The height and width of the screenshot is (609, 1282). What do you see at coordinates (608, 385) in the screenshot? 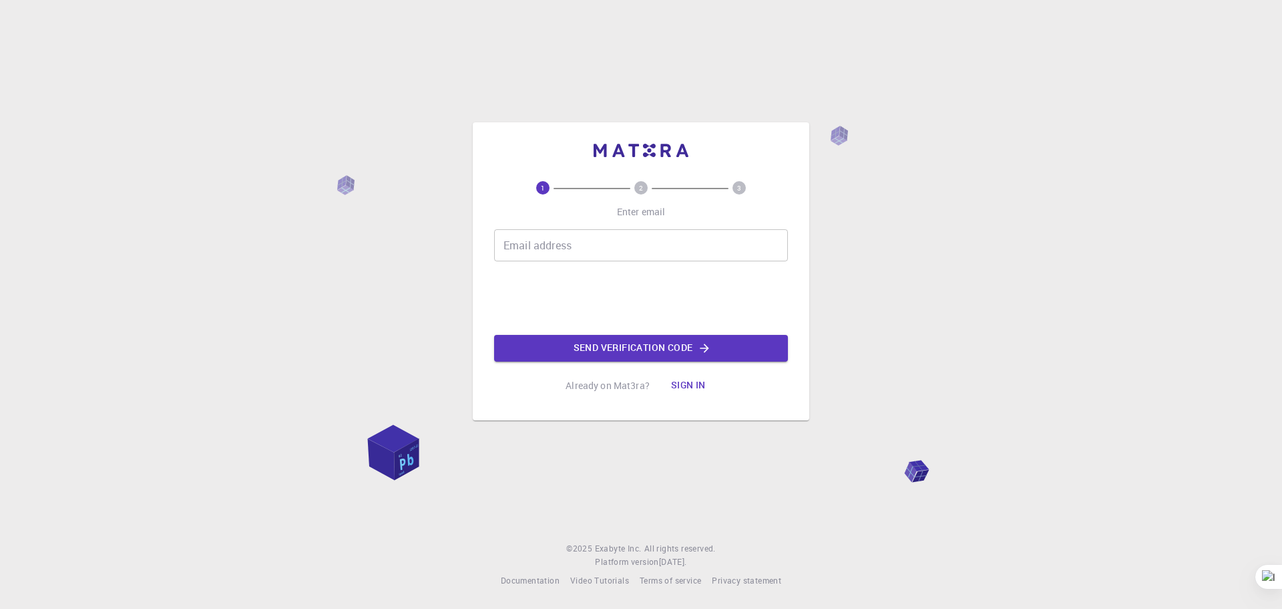
I see `p: Already on Mat3ra?` at bounding box center [608, 385].